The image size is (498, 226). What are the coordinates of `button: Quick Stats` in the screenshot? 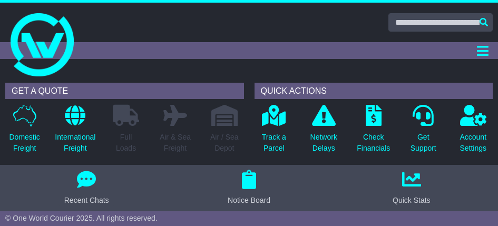 It's located at (412, 188).